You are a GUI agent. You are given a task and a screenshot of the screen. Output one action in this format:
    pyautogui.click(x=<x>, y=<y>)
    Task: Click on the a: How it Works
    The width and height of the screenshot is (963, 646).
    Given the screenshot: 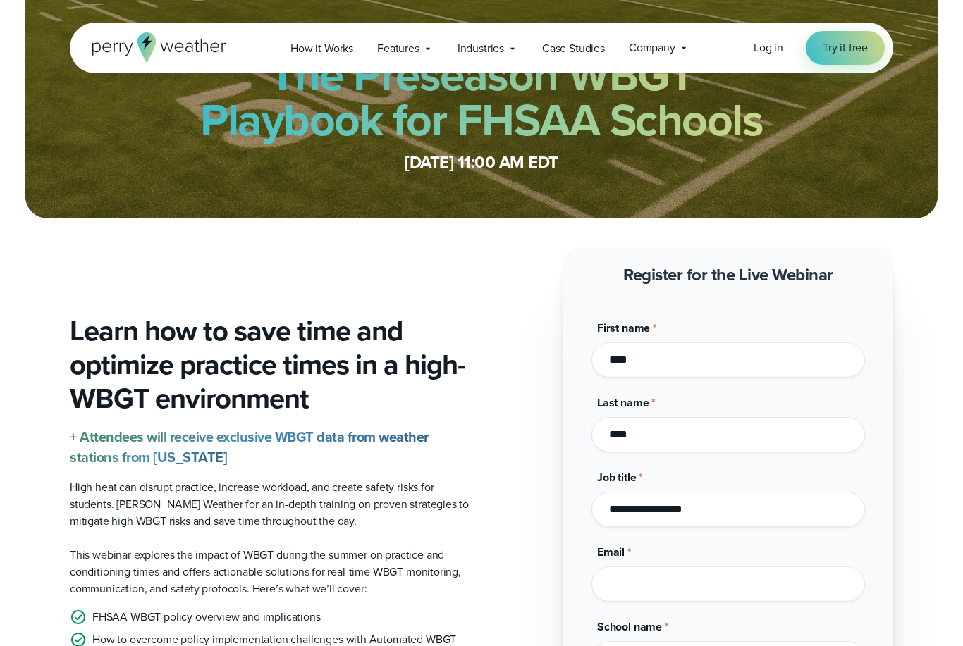 What is the action you would take?
    pyautogui.click(x=321, y=48)
    